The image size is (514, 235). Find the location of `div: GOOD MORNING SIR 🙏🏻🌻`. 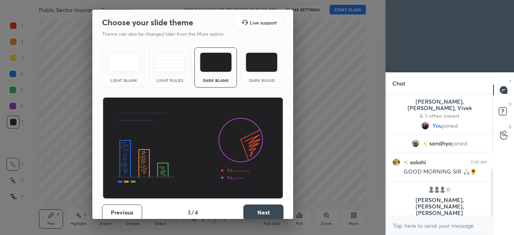

div: GOOD MORNING SIR 🙏🏻🌻 is located at coordinates (445, 172).